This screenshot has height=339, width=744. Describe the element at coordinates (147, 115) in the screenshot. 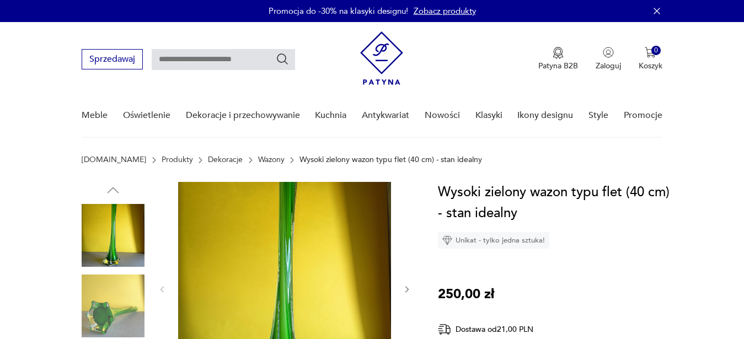

I see `a: Oświetlenie` at that location.